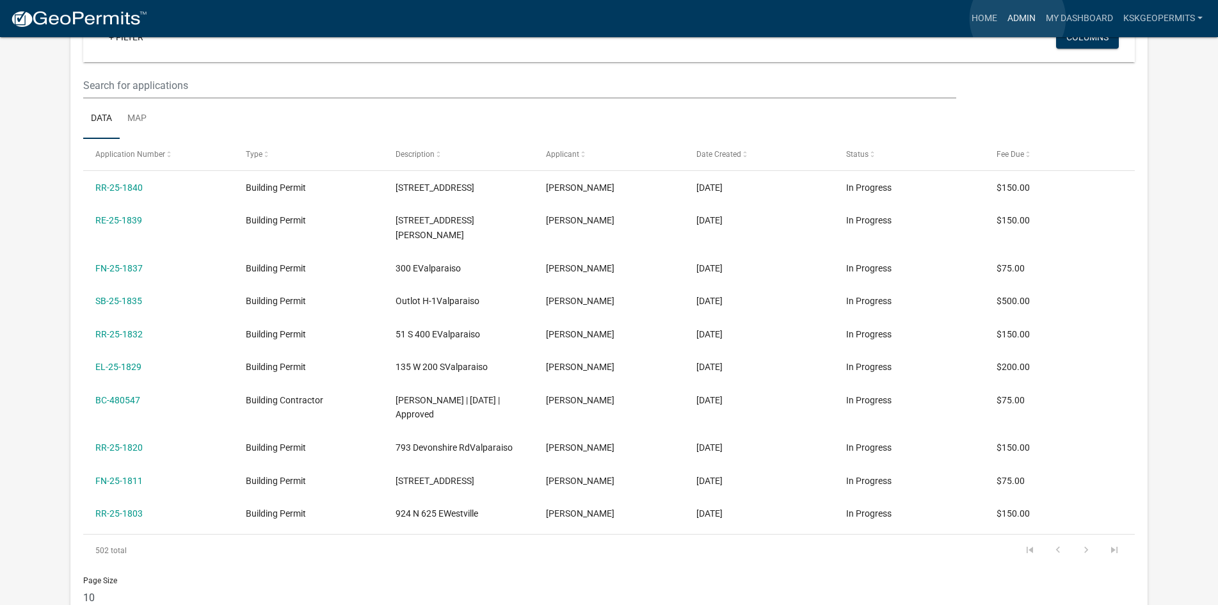 This screenshot has height=605, width=1218. Describe the element at coordinates (1021, 19) in the screenshot. I see `a: Admin` at that location.